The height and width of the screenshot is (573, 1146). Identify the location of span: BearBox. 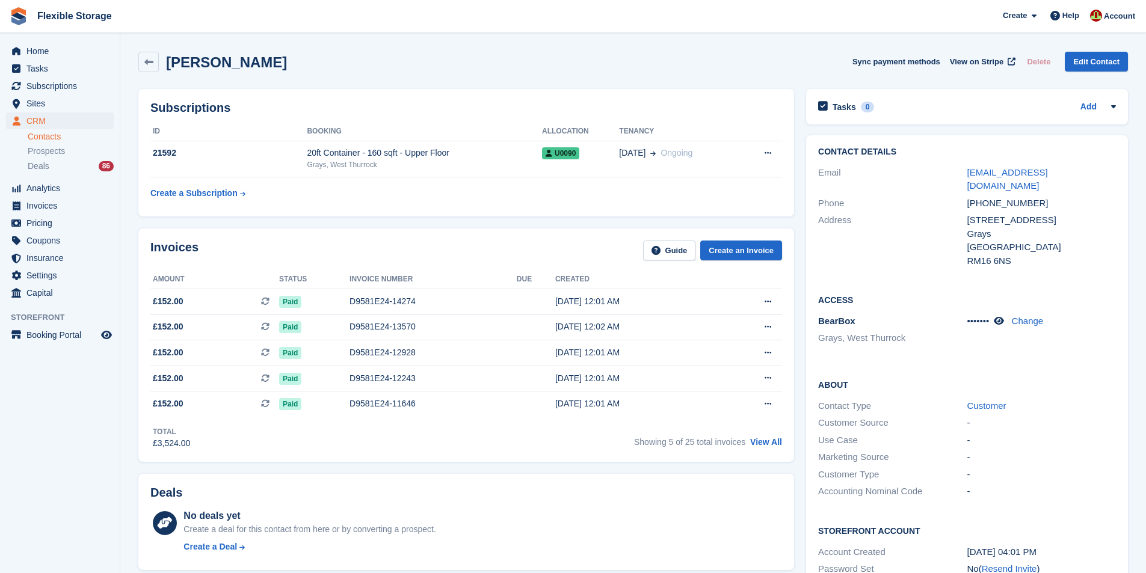
(837, 321).